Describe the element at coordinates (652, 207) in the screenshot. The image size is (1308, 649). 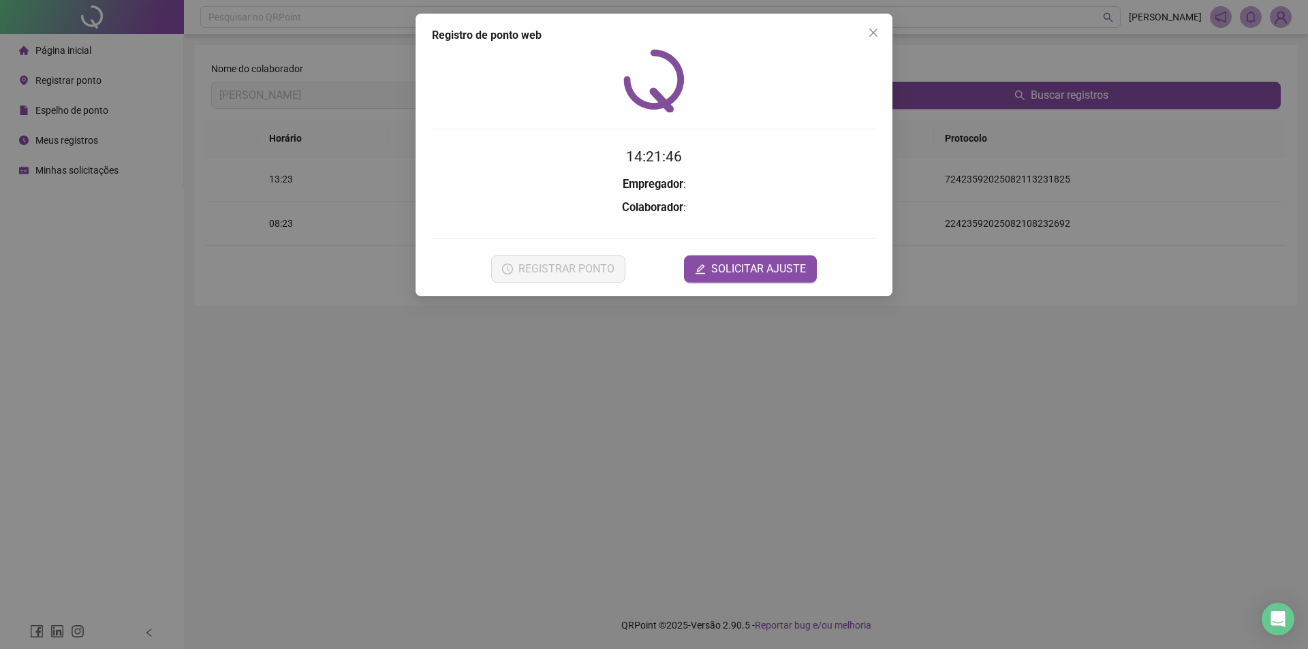
I see `strong: Colaborador` at that location.